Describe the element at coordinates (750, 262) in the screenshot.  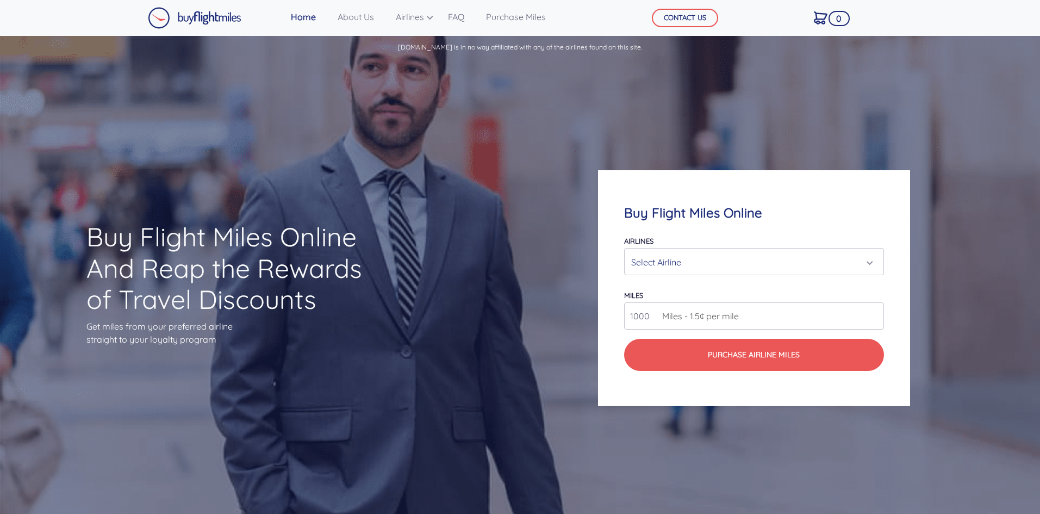
I see `div: Select Airline` at that location.